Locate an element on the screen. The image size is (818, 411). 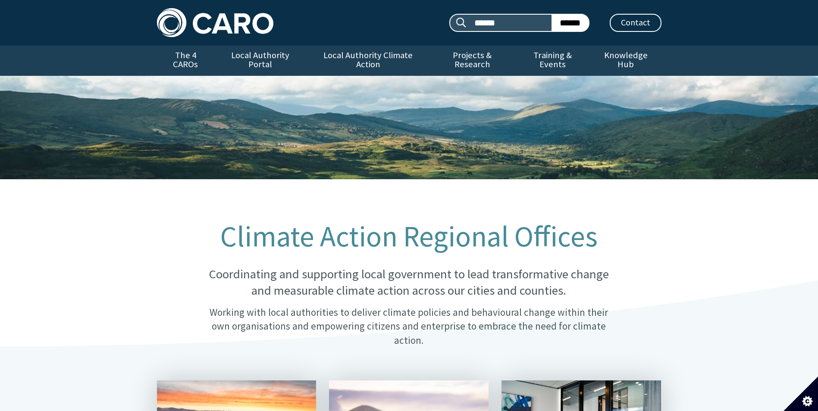
img: Caro logo is located at coordinates (215, 22).